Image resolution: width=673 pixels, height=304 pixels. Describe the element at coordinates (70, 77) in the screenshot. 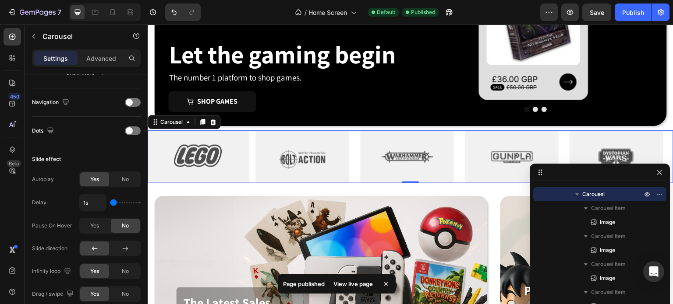

I see `p: SHOP GAMES` at that location.